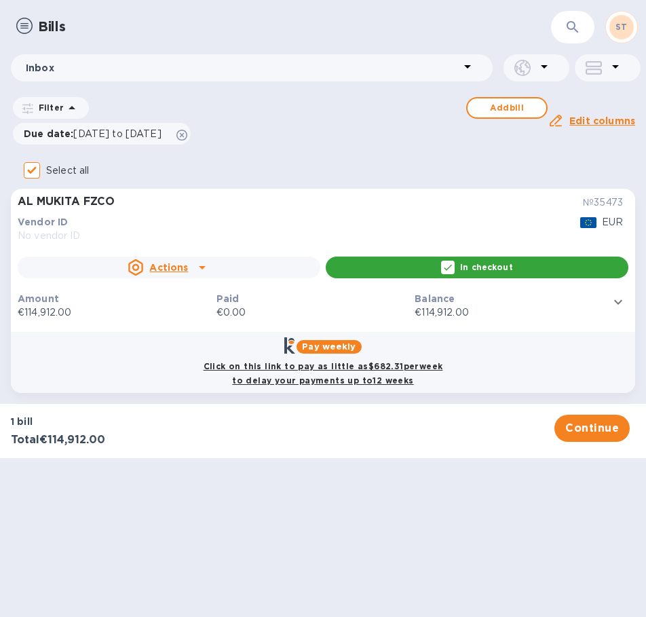 The height and width of the screenshot is (617, 646). Describe the element at coordinates (435, 299) in the screenshot. I see `b: Balance` at that location.